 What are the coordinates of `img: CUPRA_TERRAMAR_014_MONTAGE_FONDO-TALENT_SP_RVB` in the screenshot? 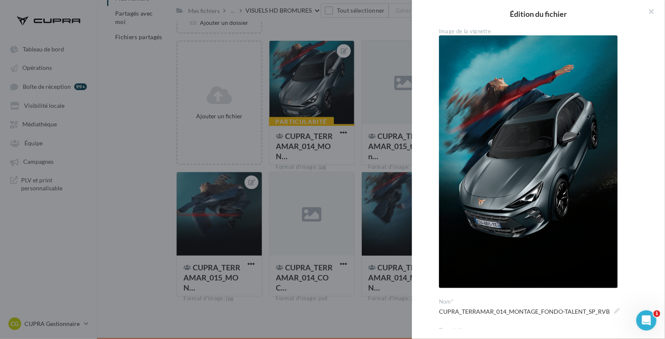 It's located at (528, 162).